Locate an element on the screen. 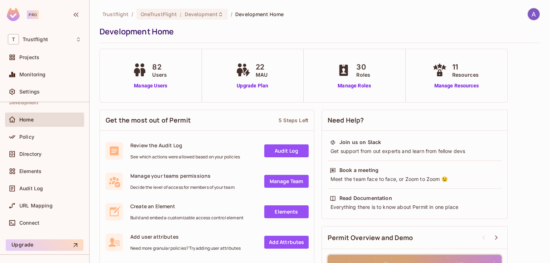 The width and height of the screenshot is (550, 263). span: Monitoring is located at coordinates (33, 75).